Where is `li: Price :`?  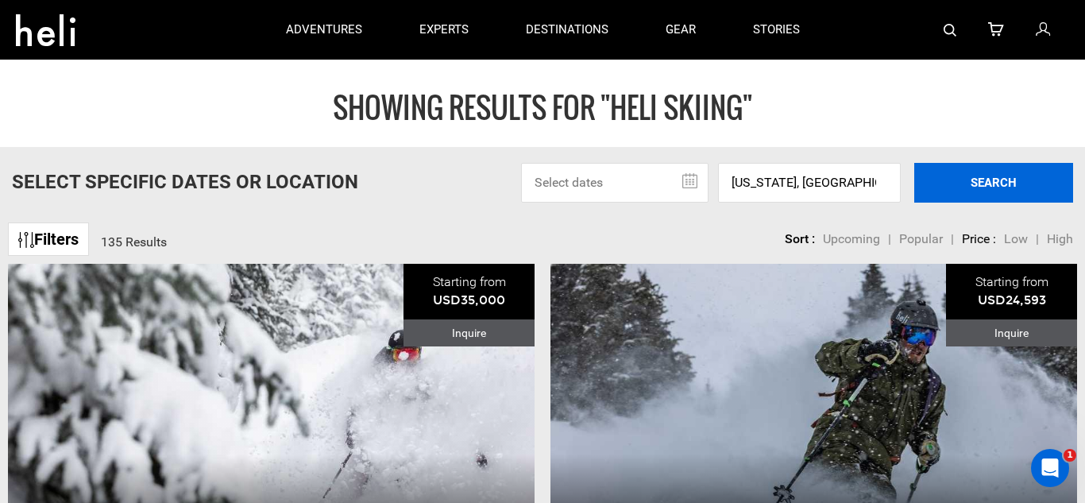 li: Price : is located at coordinates (979, 239).